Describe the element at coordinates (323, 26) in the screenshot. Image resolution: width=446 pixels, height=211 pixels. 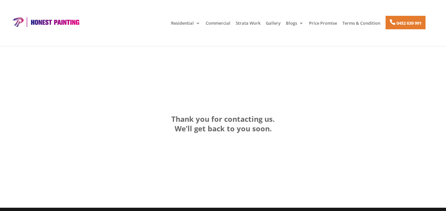
I see `a: Price Promise` at that location.